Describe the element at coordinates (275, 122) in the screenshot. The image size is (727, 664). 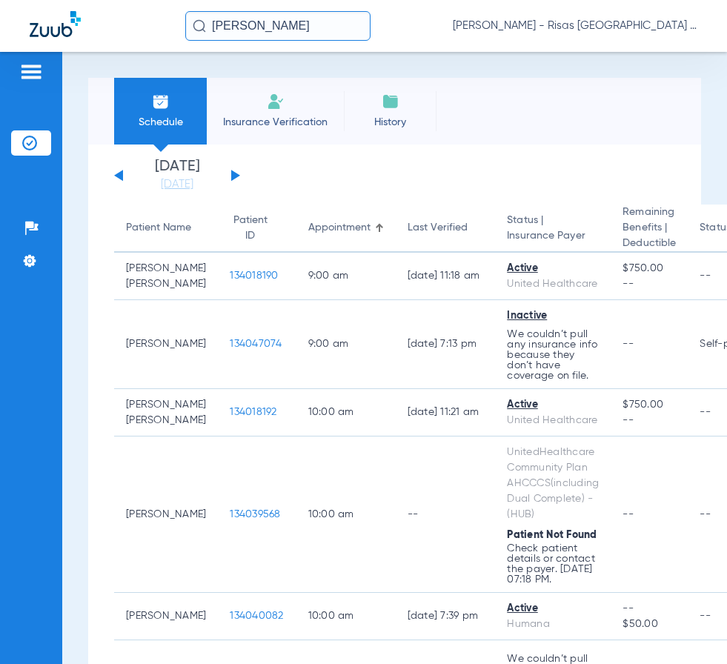
I see `span: Insurance Verification` at that location.